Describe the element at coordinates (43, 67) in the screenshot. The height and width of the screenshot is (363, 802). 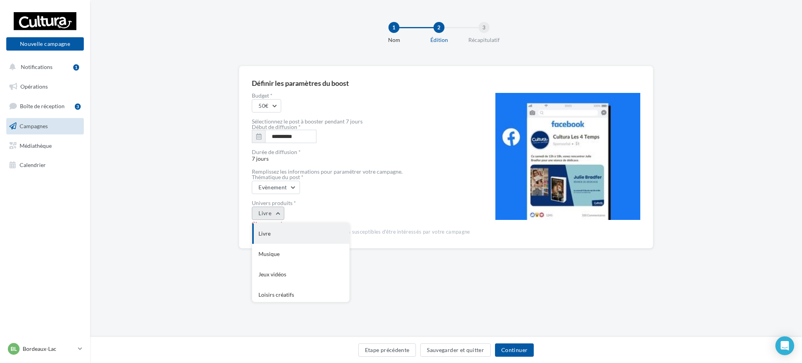
I see `button: Notifications 1` at that location.